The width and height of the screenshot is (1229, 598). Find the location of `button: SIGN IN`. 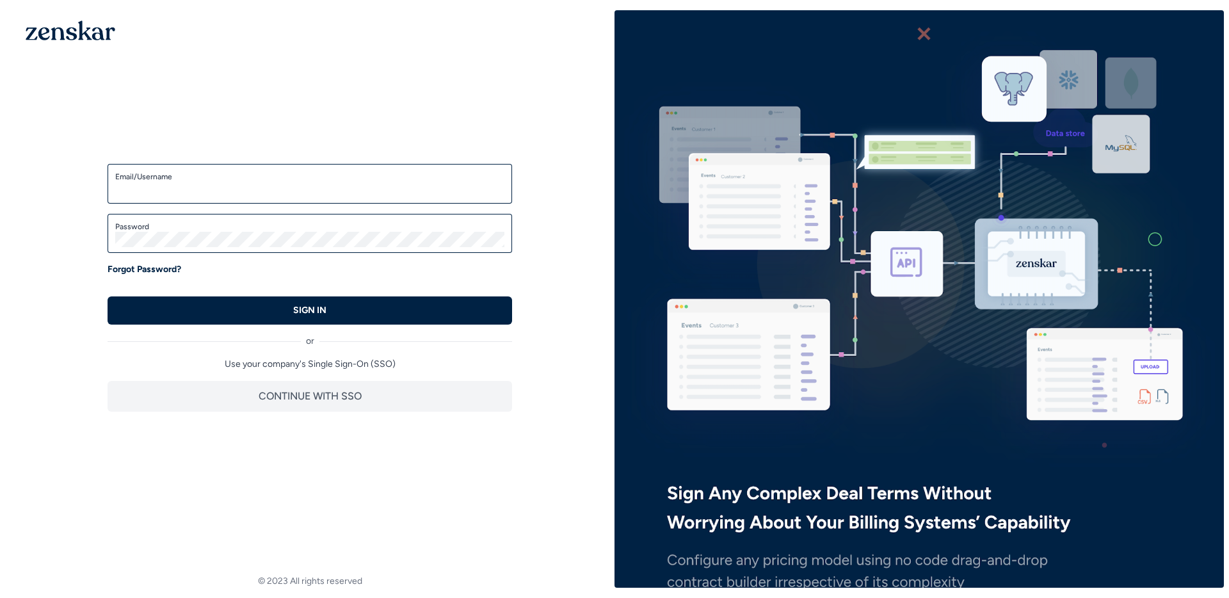

button: SIGN IN is located at coordinates (310, 310).